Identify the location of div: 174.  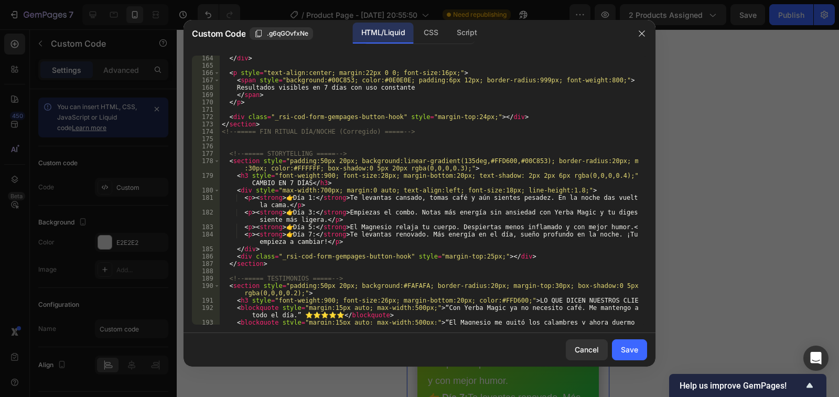
(205, 132).